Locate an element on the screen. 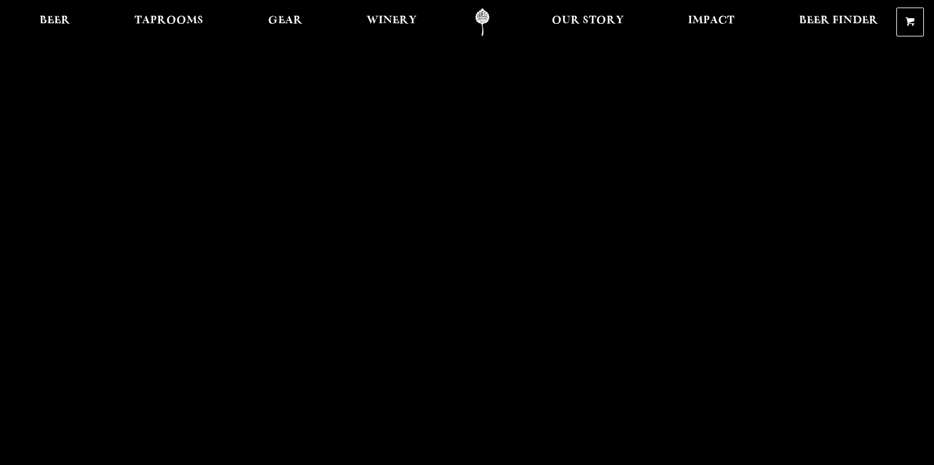  span: Gear is located at coordinates (285, 21).